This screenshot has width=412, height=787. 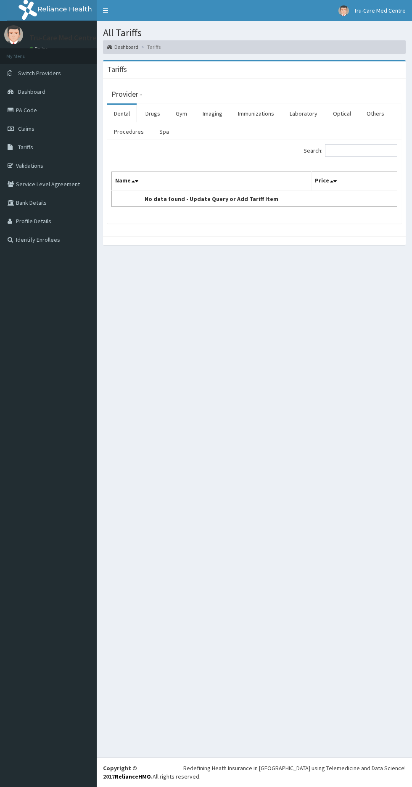 I want to click on span: Switch Providers, so click(x=40, y=73).